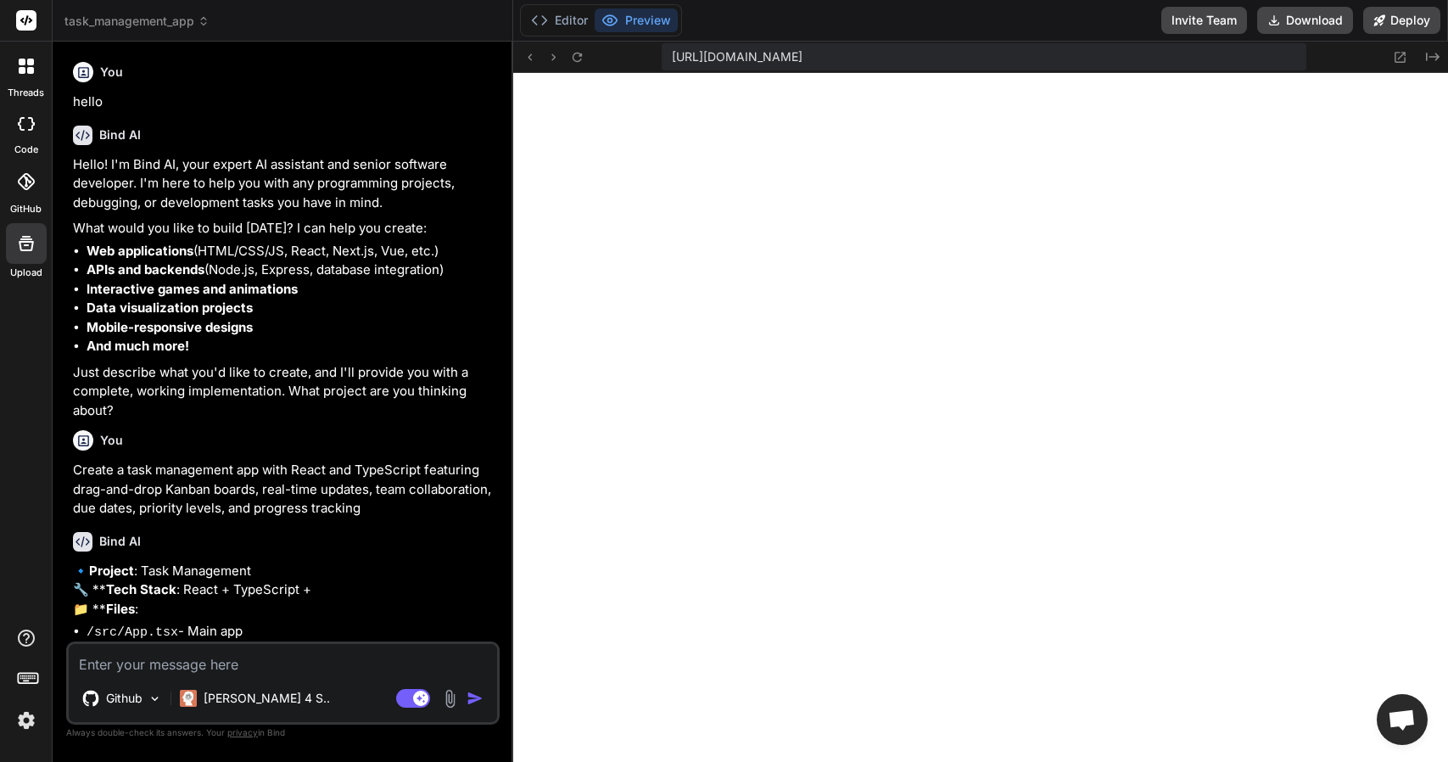  I want to click on button: Invite Team, so click(1204, 20).